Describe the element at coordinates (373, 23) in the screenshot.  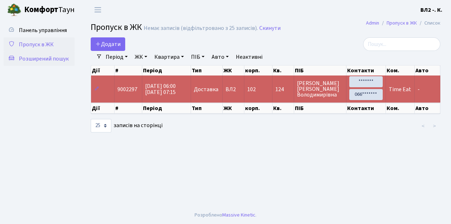
I see `a: Admin` at that location.